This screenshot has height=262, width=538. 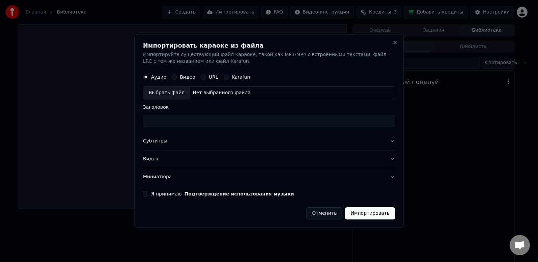 What do you see at coordinates (188, 77) in the screenshot?
I see `label: Видео` at bounding box center [188, 77].